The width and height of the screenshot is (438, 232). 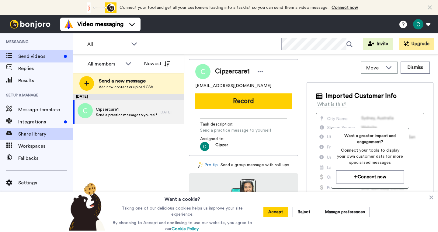 I want to click on button: Newest, so click(x=157, y=64).